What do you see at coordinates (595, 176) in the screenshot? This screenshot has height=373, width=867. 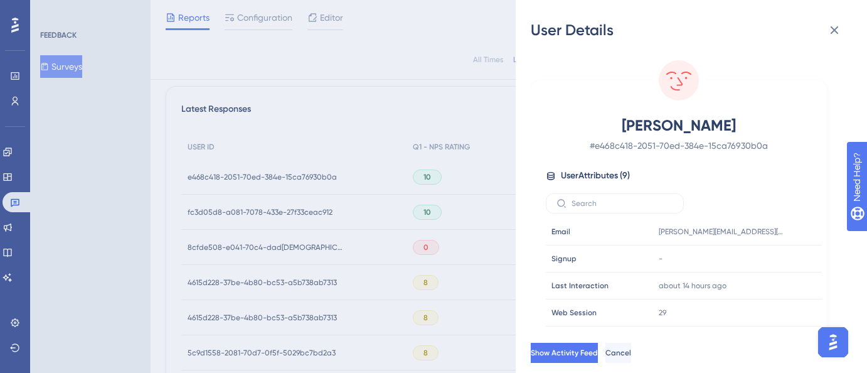 I see `span: User Attributes ( 9 )` at bounding box center [595, 176].